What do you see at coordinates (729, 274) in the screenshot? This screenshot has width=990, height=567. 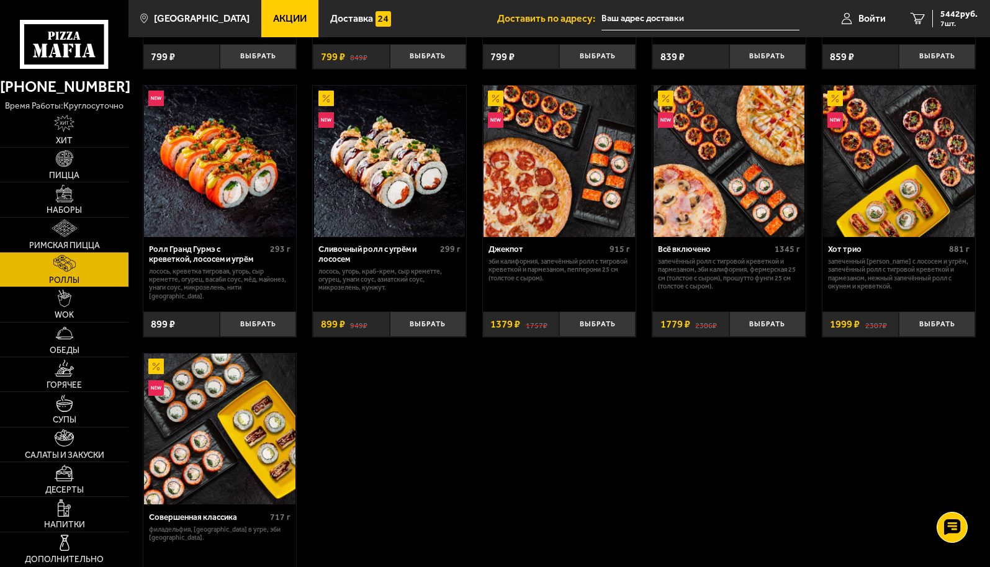 I see `p: Запечённый ролл с тигровой креветкой и пармезаном, Эби Калифорния, Фермерская 25 см (толстое с сы...` at bounding box center [729, 274].